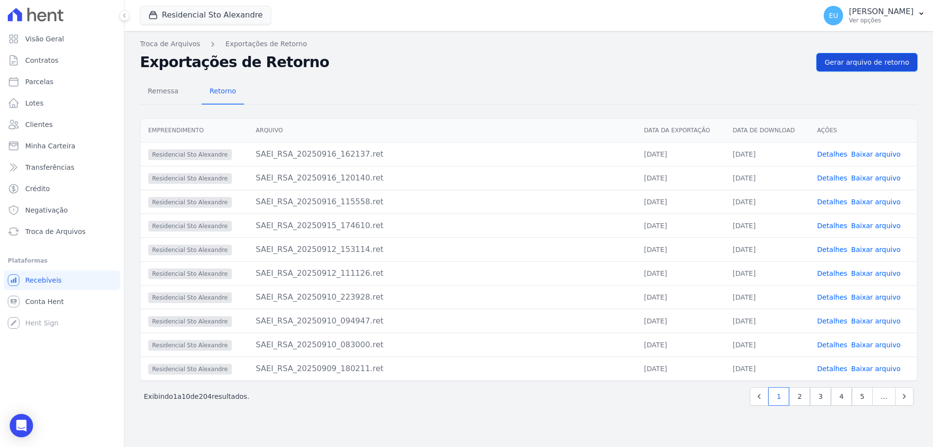 This screenshot has height=447, width=933. What do you see at coordinates (442, 178) in the screenshot?
I see `div: SAEI_RSA_20250916_120140.ret` at bounding box center [442, 178].